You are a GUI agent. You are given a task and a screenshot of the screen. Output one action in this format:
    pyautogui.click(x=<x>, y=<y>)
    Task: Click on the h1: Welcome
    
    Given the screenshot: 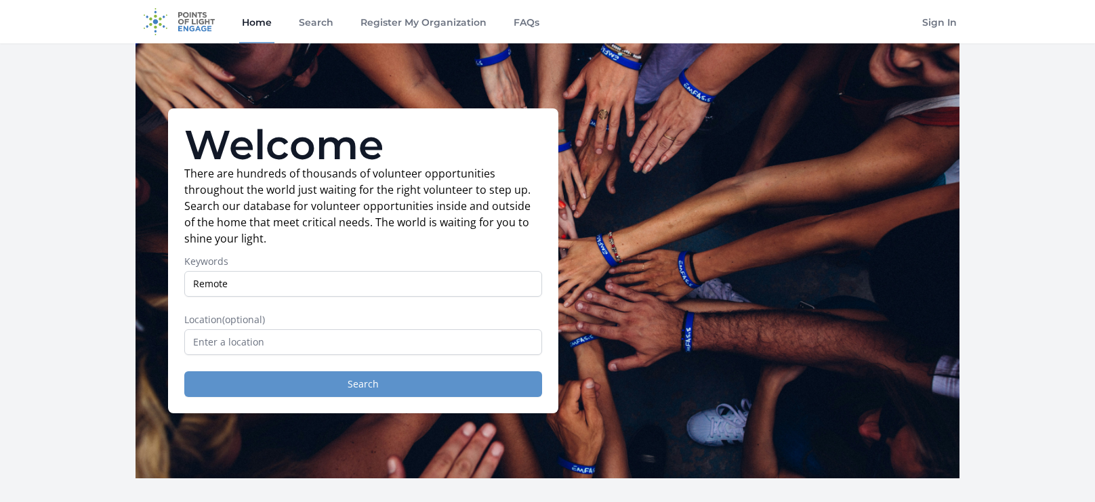 What is the action you would take?
    pyautogui.click(x=363, y=145)
    